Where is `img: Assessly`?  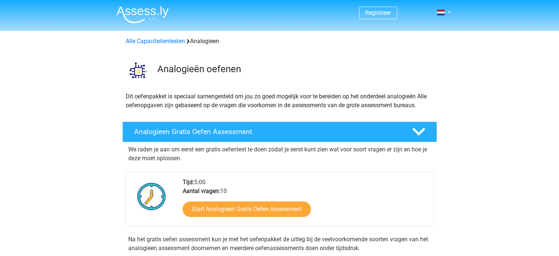 img: Assessly is located at coordinates (143, 14).